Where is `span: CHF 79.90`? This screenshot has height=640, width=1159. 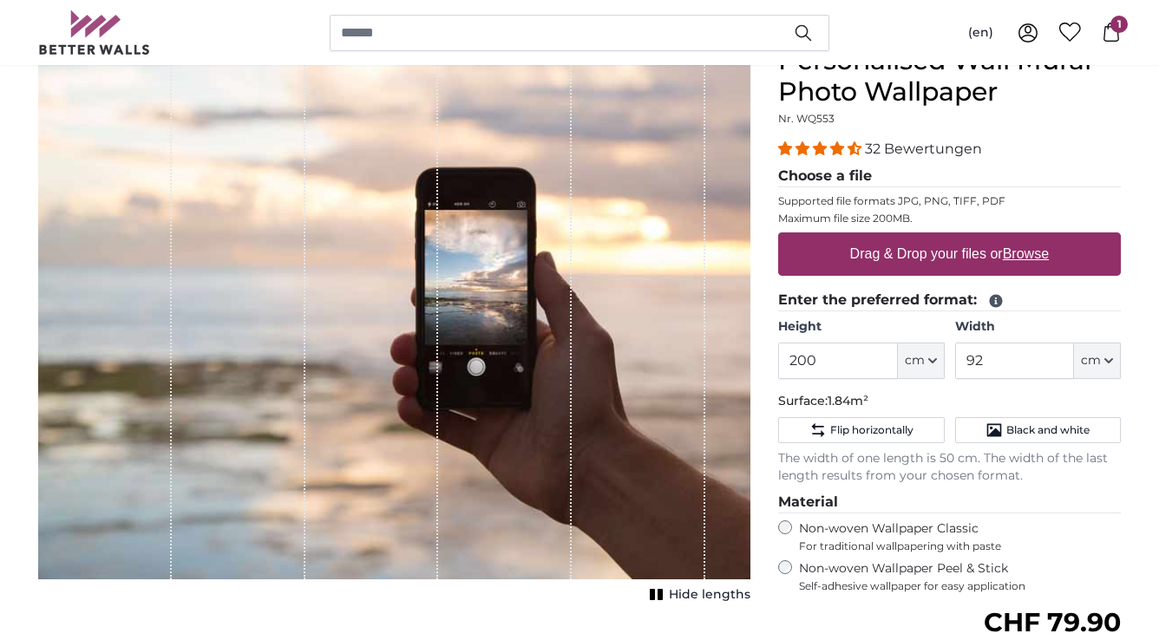 span: CHF 79.90 is located at coordinates (1052, 622).